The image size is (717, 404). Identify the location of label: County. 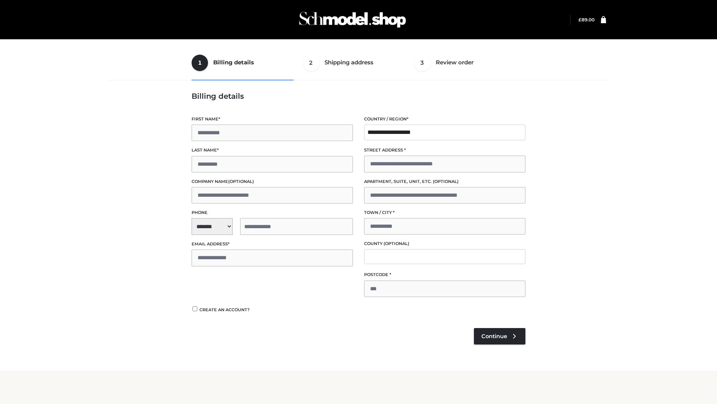
(445, 243).